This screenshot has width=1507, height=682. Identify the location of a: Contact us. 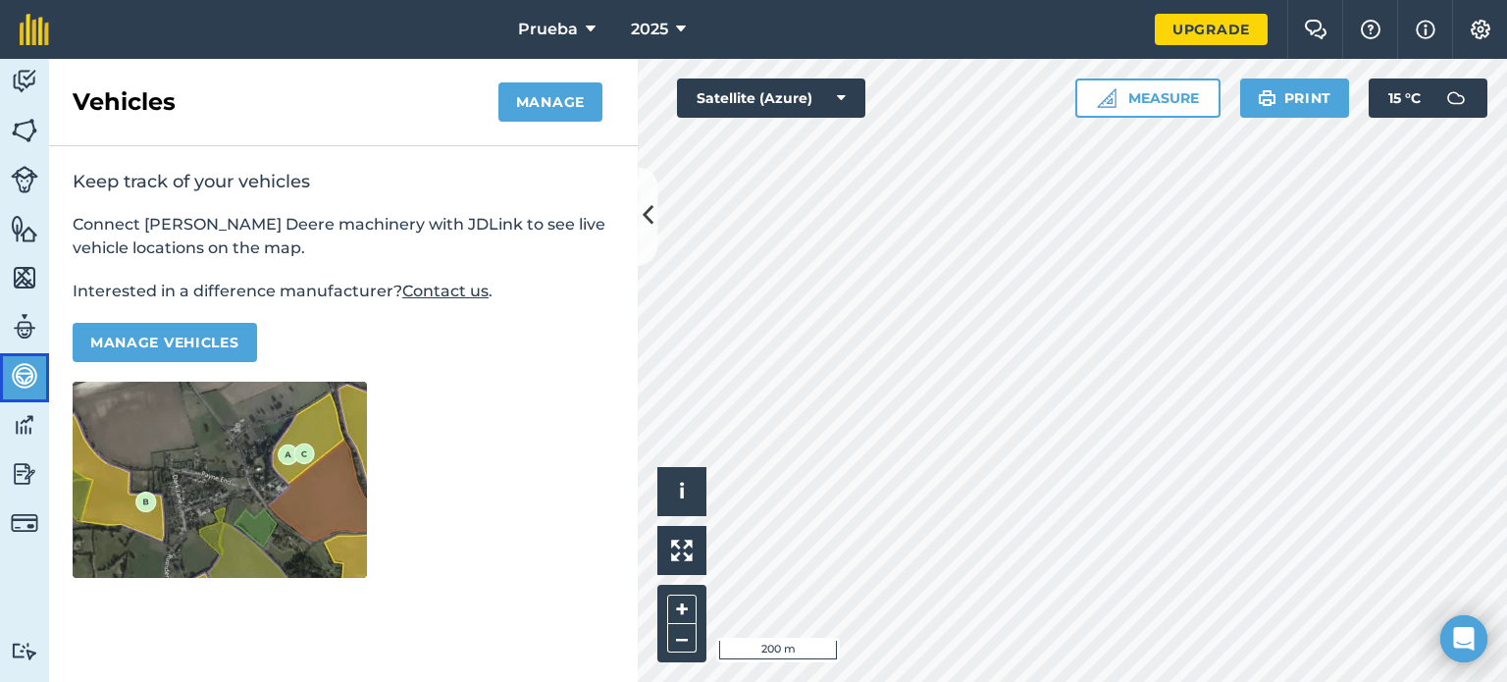
(446, 290).